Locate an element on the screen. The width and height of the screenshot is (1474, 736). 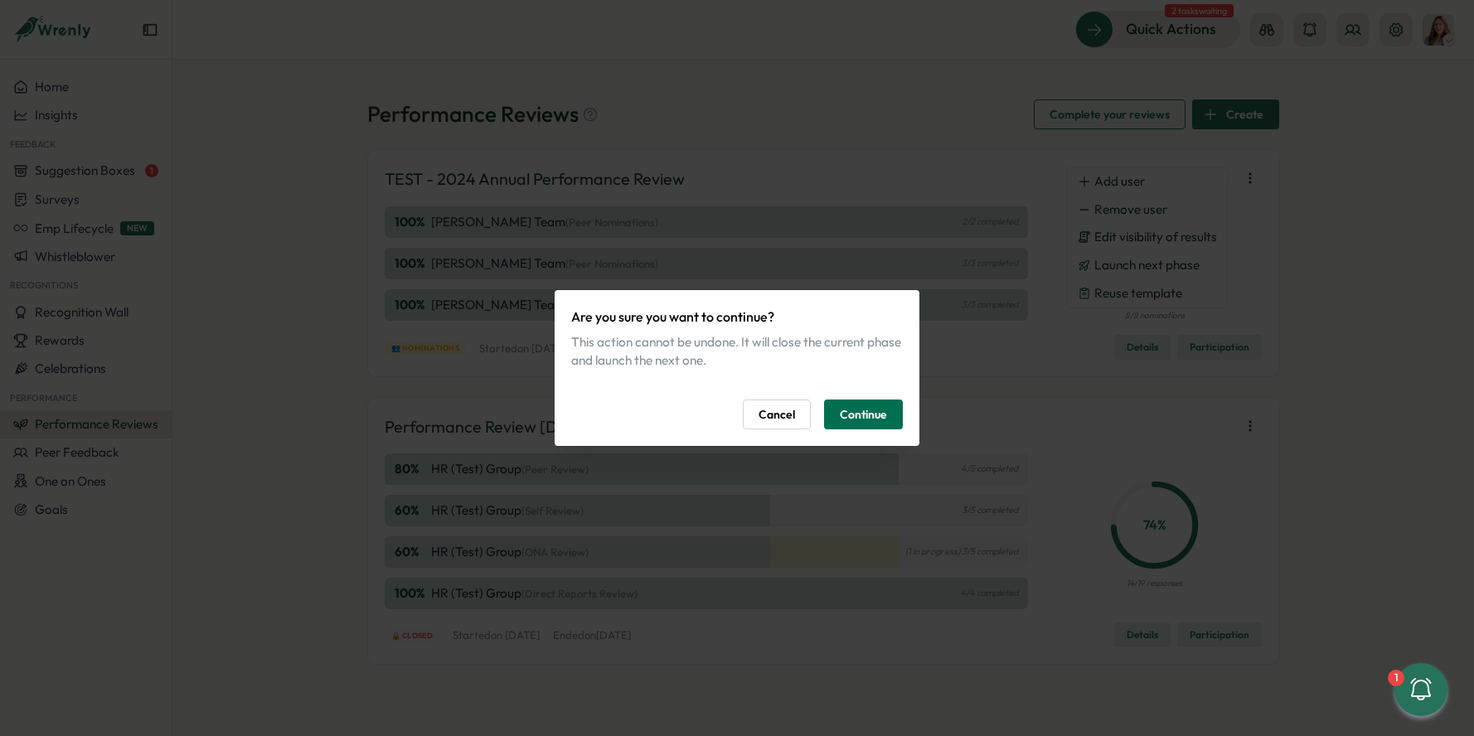
span: Continue is located at coordinates (863, 414).